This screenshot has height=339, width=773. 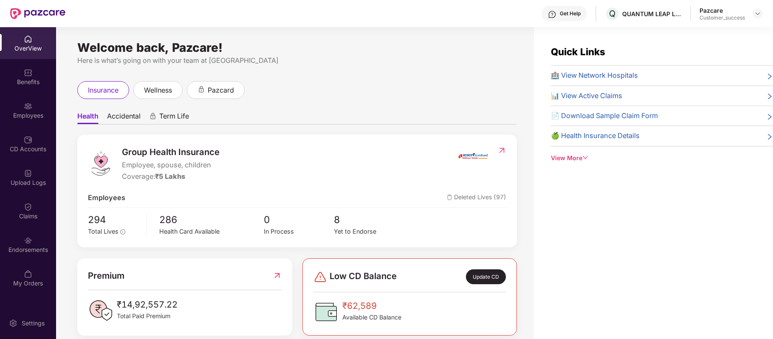 What do you see at coordinates (101, 311) in the screenshot?
I see `img: PaidPremiumIcon` at bounding box center [101, 311].